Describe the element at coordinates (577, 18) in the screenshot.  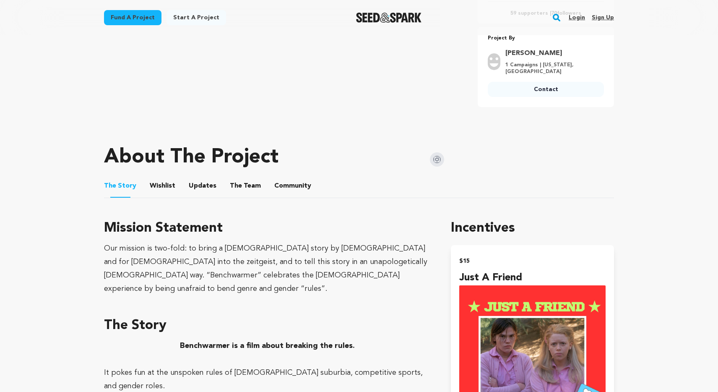
I see `a: Login` at that location.